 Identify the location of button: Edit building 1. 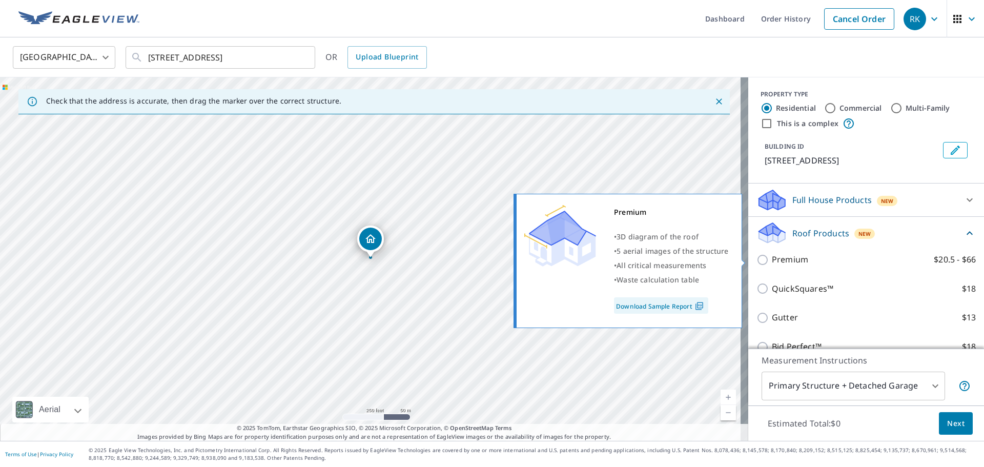
(955, 150).